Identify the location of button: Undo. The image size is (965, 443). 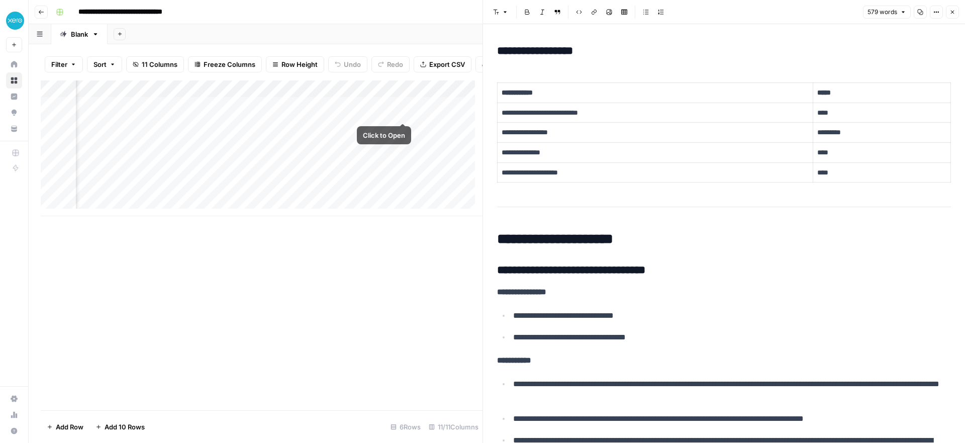
(348, 64).